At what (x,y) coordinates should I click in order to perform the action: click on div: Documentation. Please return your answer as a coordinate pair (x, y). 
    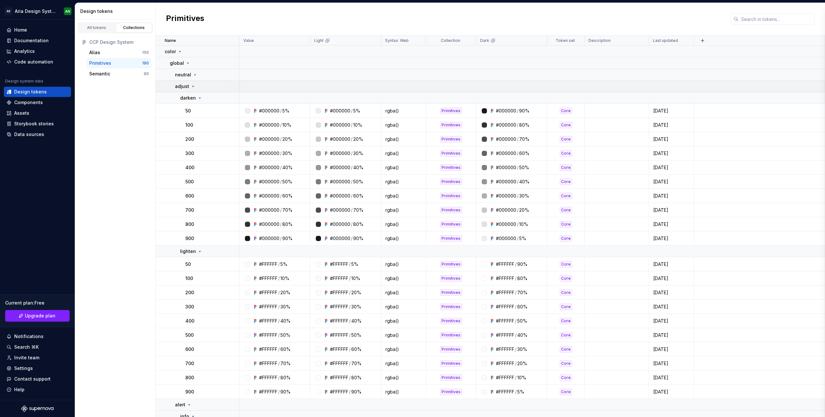
    Looking at the image, I should click on (31, 41).